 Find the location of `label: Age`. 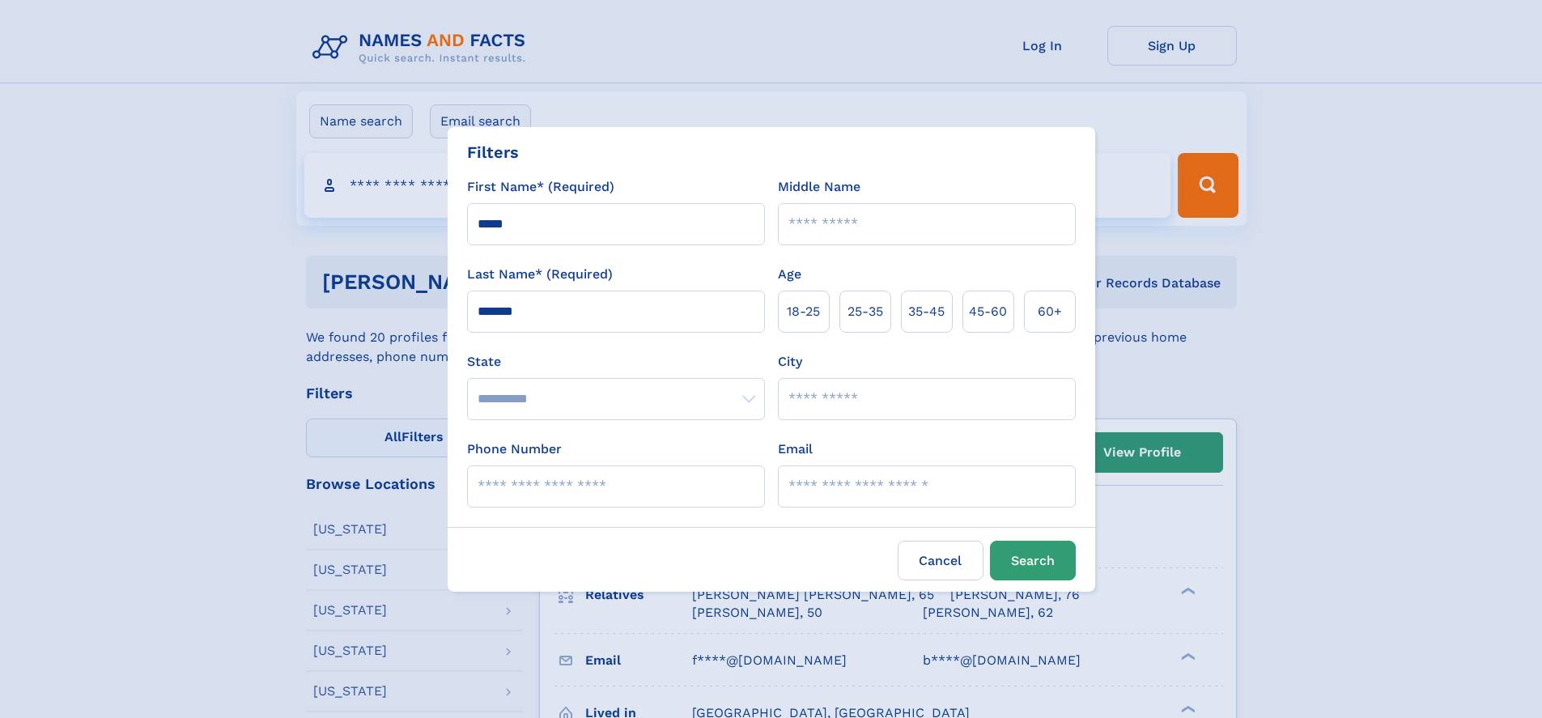

label: Age is located at coordinates (789, 274).